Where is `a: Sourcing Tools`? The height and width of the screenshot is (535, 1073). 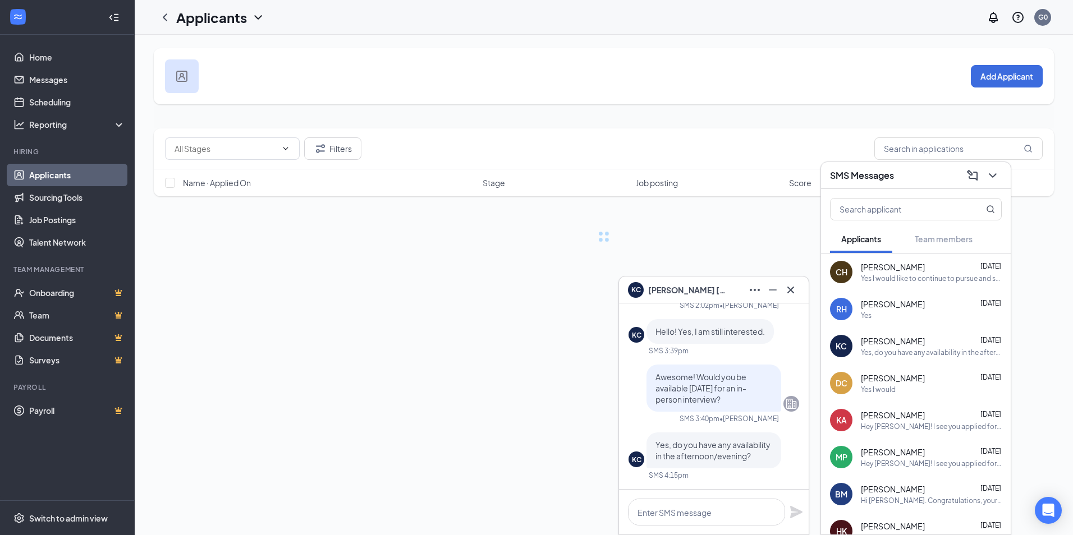 a: Sourcing Tools is located at coordinates (77, 198).